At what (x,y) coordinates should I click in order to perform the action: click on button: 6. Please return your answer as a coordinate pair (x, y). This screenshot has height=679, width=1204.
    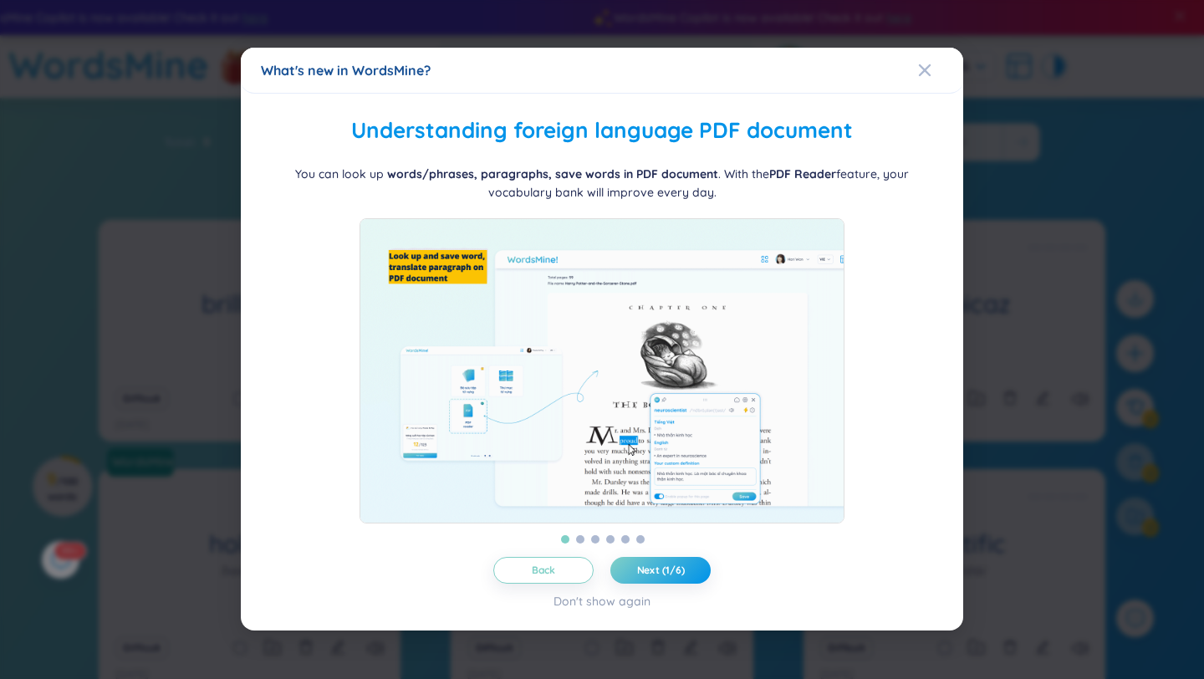
    Looking at the image, I should click on (640, 540).